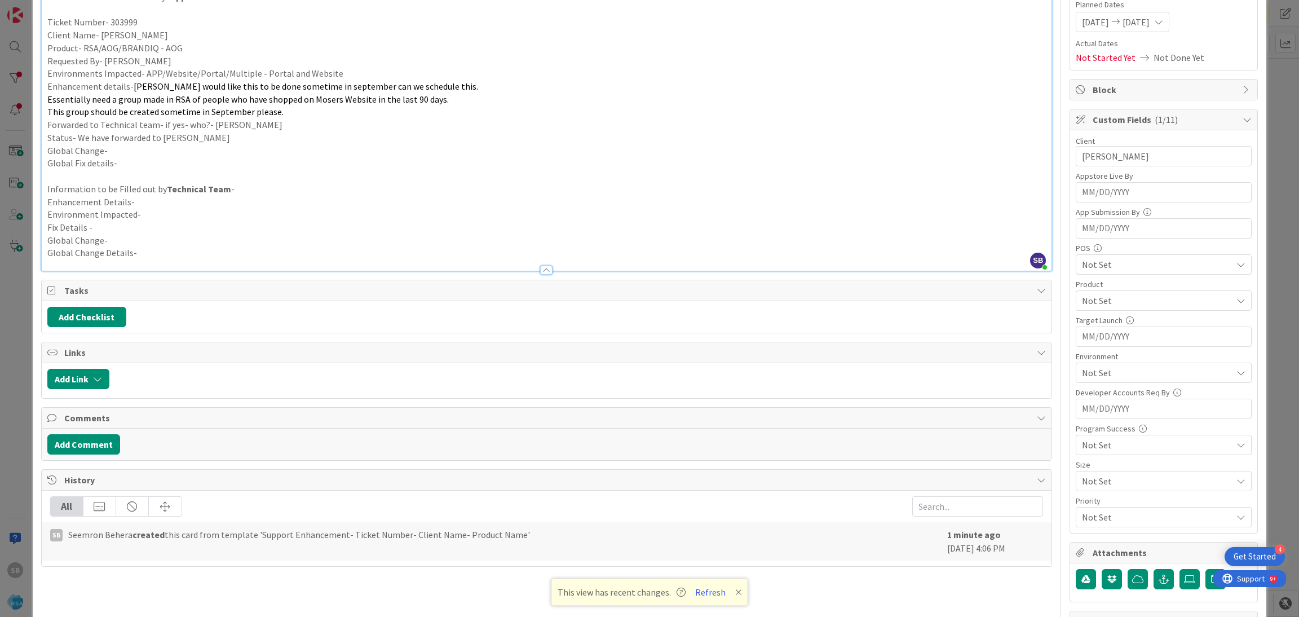 The width and height of the screenshot is (1299, 617). What do you see at coordinates (1164, 212) in the screenshot?
I see `div: App Submission By` at bounding box center [1164, 212].